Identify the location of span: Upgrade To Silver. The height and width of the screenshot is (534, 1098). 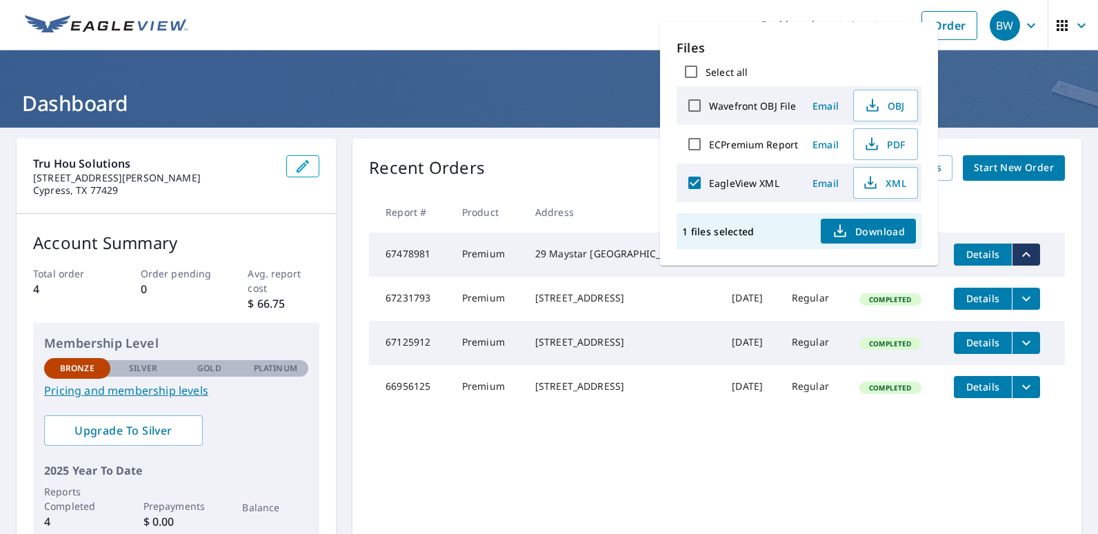
(123, 430).